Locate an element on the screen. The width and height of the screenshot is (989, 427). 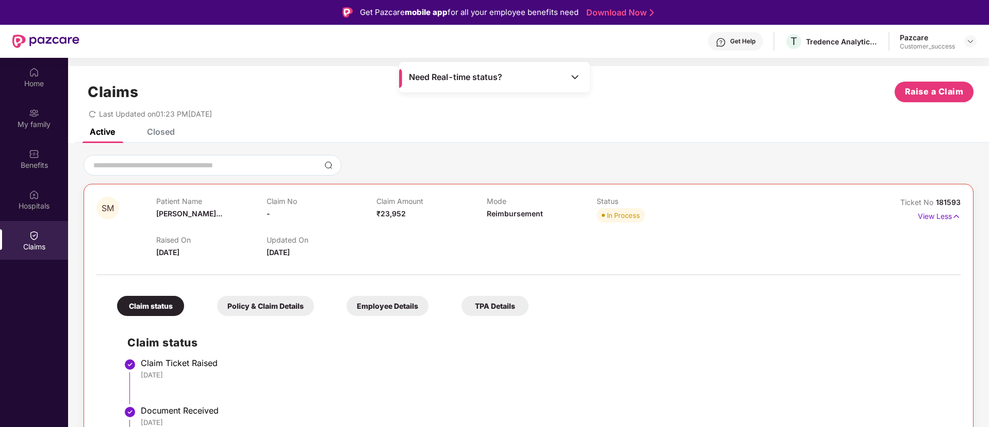
button: Raise a Claim is located at coordinates (934, 92).